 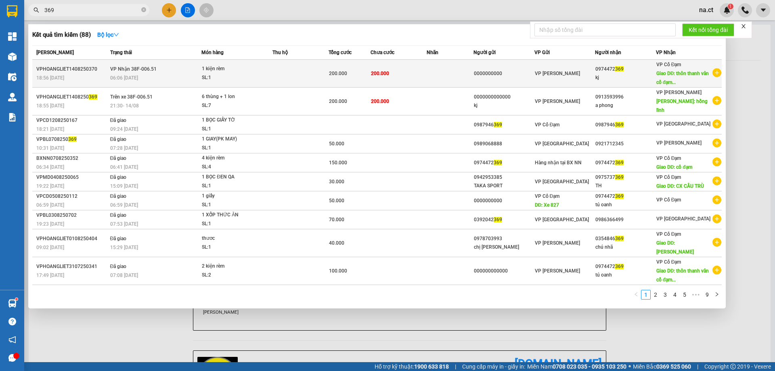 What do you see at coordinates (559, 163) in the screenshot?
I see `span: Hàng nhận tại BX NN` at bounding box center [559, 163].